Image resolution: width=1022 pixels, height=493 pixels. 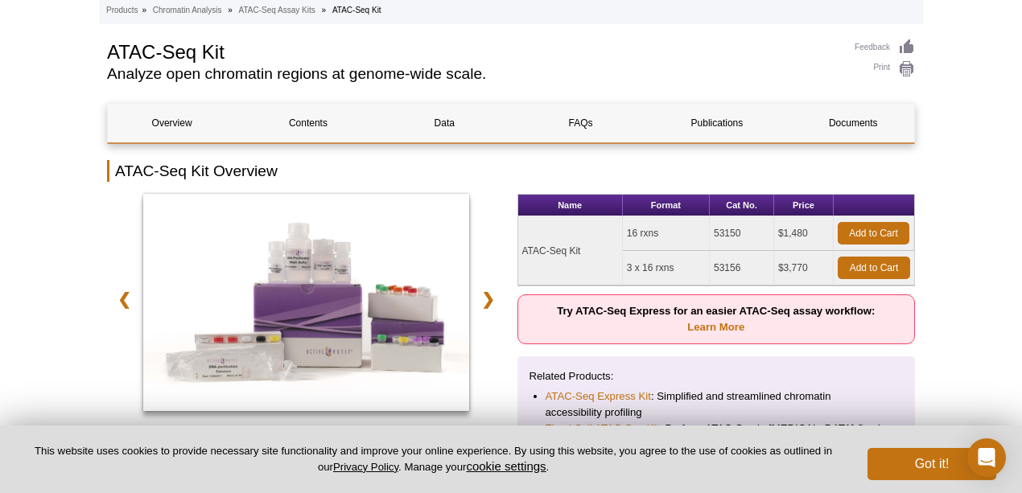 I want to click on button: cookie settings, so click(x=505, y=466).